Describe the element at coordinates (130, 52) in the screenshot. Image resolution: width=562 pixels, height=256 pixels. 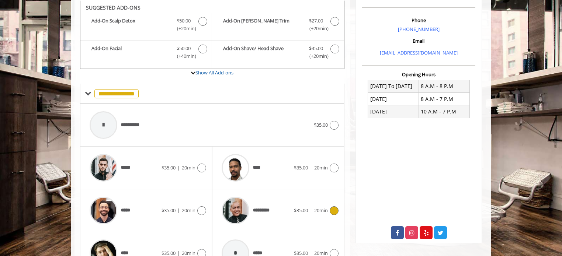
I see `b: Add-On Facial` at that location.